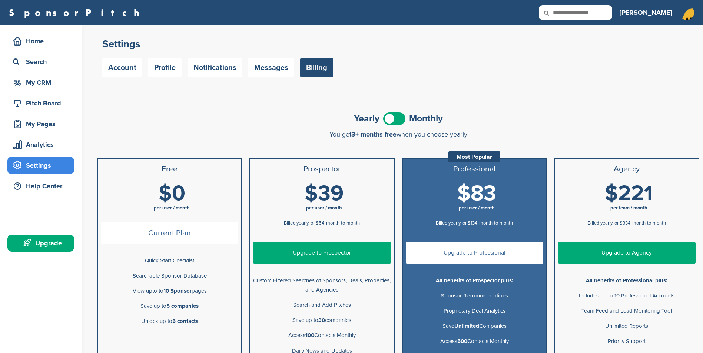 The width and height of the screenshot is (703, 353). What do you see at coordinates (316, 68) in the screenshot?
I see `a: Billing` at bounding box center [316, 68].